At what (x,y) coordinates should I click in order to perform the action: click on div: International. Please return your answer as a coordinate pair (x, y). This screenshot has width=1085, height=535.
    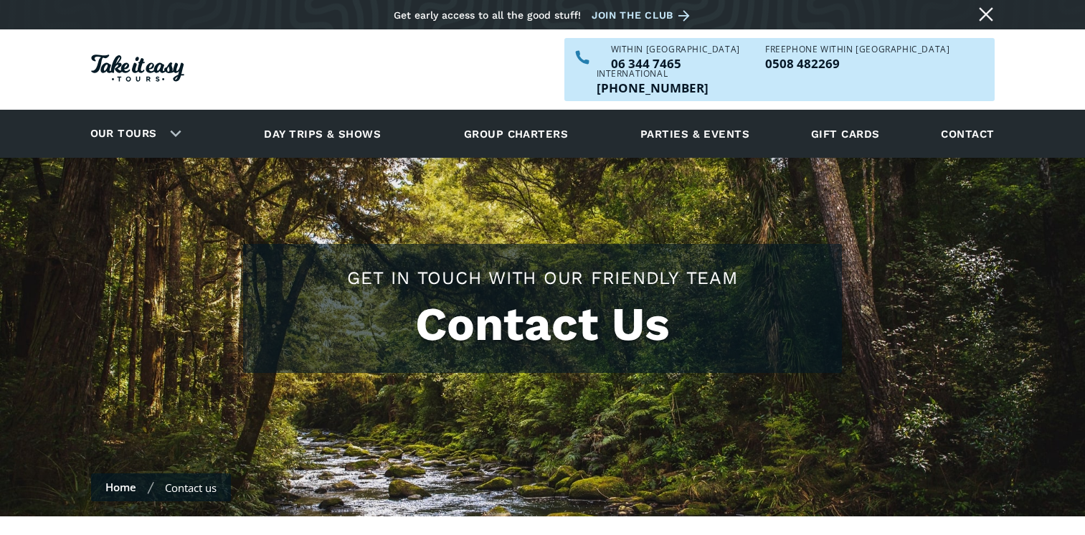
    Looking at the image, I should click on (652, 74).